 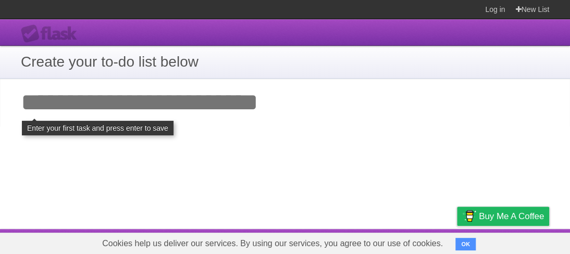 What do you see at coordinates (273, 244) in the screenshot?
I see `span: Cookies help us deliver our services. By using our services, you agree to our use of cookies.` at bounding box center [273, 244].